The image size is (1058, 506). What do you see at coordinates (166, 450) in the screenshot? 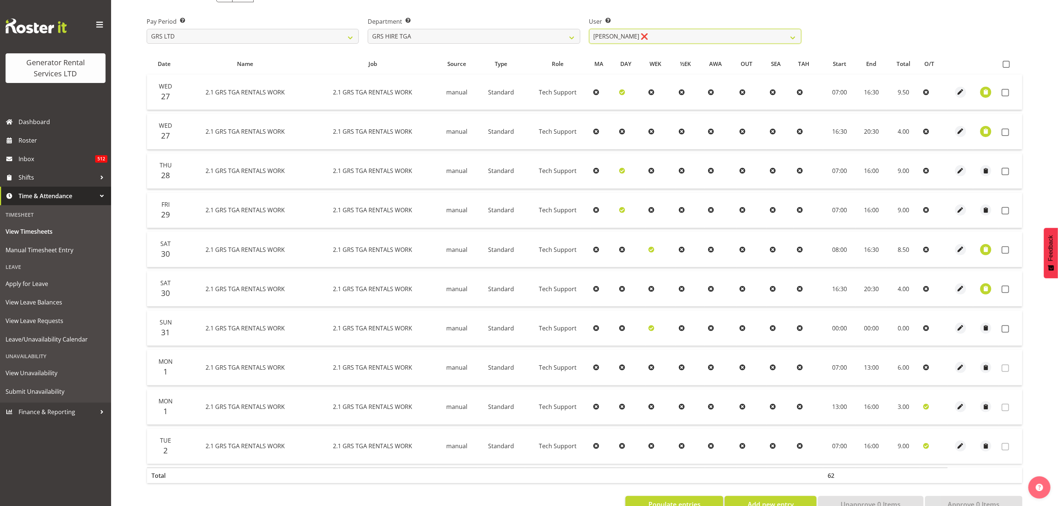
I see `span: 2` at bounding box center [166, 450].